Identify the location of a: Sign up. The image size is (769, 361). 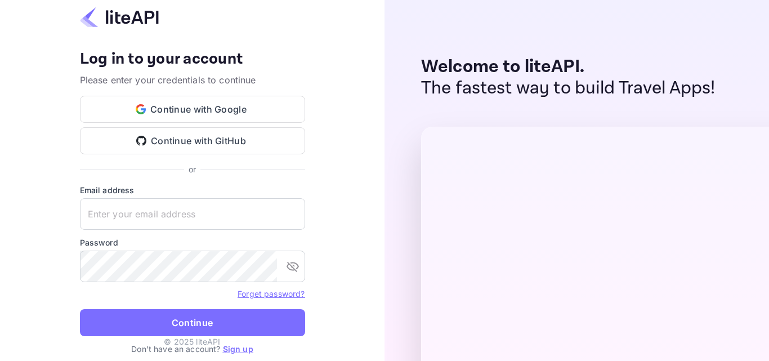
(238, 348).